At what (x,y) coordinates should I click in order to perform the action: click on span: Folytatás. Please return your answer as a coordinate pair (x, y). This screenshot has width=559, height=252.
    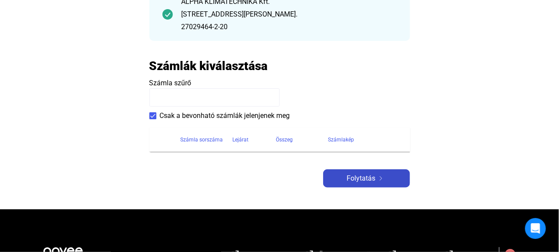
    Looking at the image, I should click on (362, 178).